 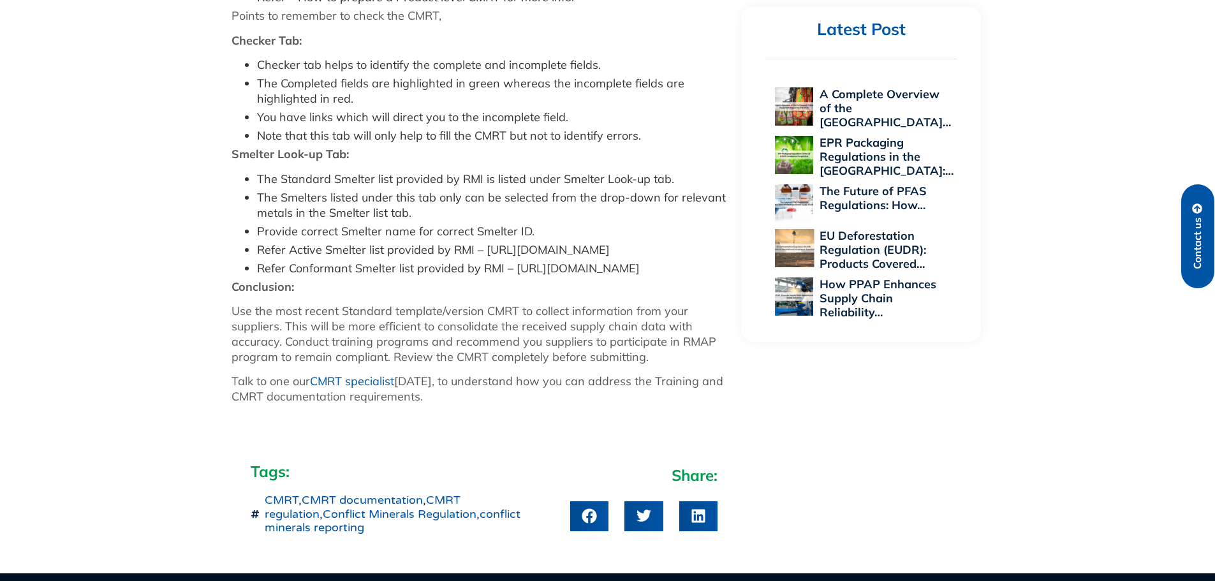 What do you see at coordinates (392, 521) in the screenshot?
I see `a: conflict minerals reporting` at bounding box center [392, 521].